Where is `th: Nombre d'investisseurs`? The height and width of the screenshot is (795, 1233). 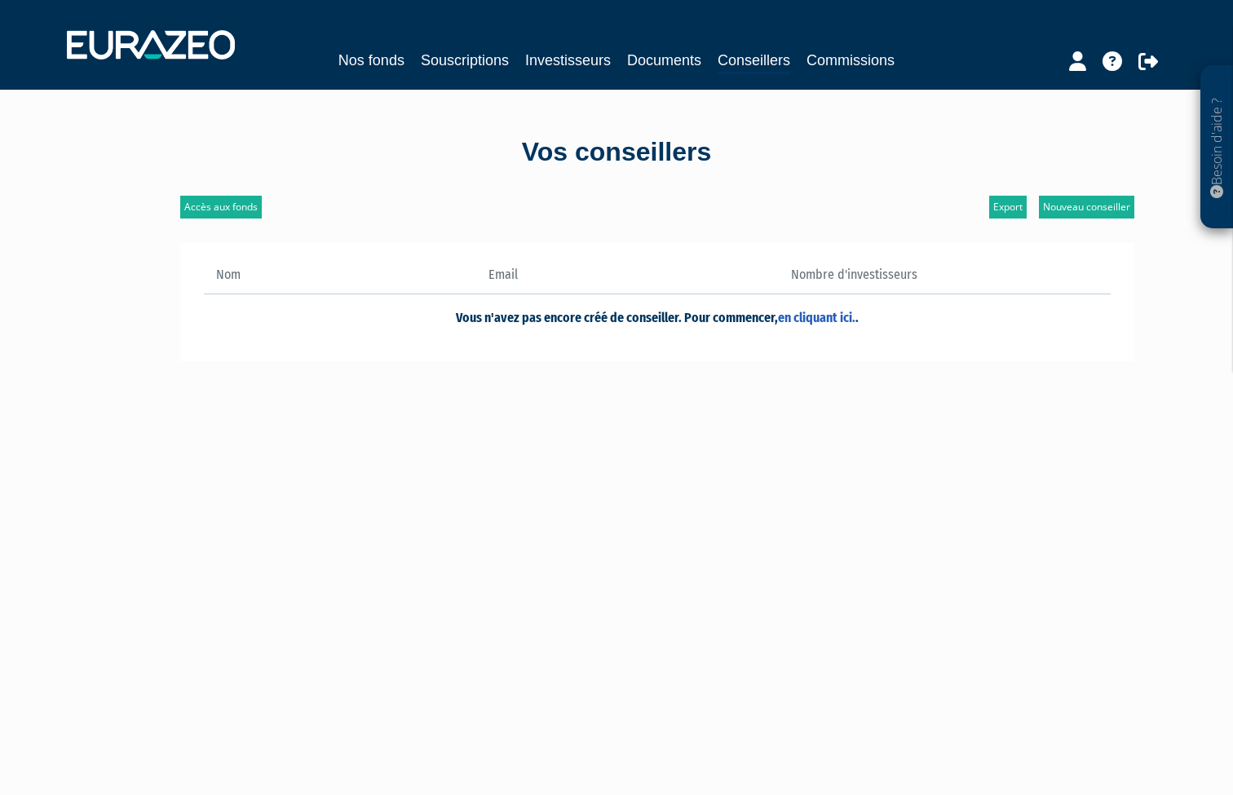
th: Nombre d'investisseurs is located at coordinates (793, 280).